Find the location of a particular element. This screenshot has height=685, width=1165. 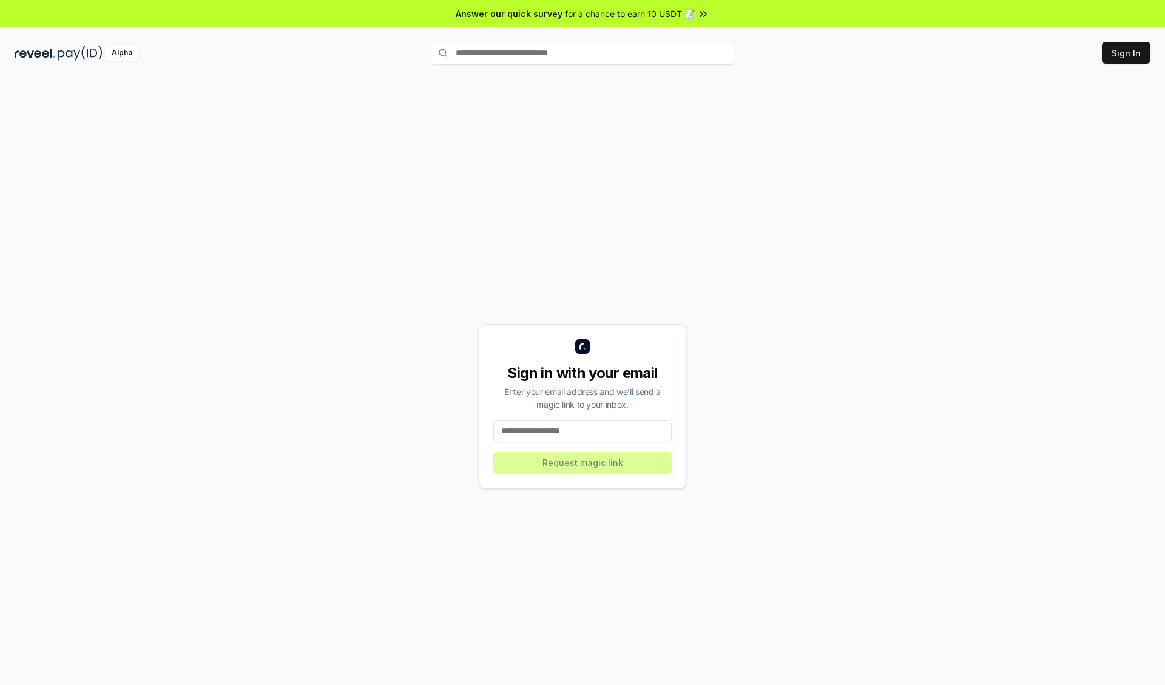

div: Alpha is located at coordinates (122, 53).